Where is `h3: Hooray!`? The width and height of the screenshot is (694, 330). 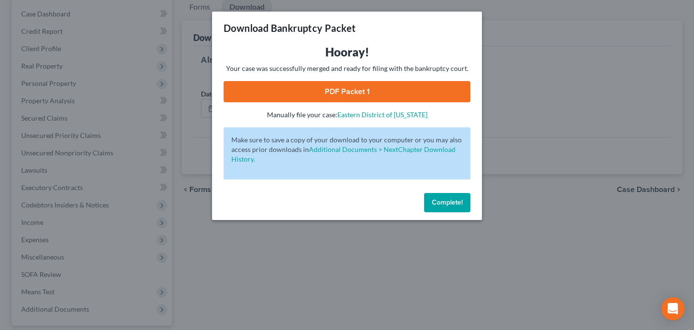 h3: Hooray! is located at coordinates (347, 52).